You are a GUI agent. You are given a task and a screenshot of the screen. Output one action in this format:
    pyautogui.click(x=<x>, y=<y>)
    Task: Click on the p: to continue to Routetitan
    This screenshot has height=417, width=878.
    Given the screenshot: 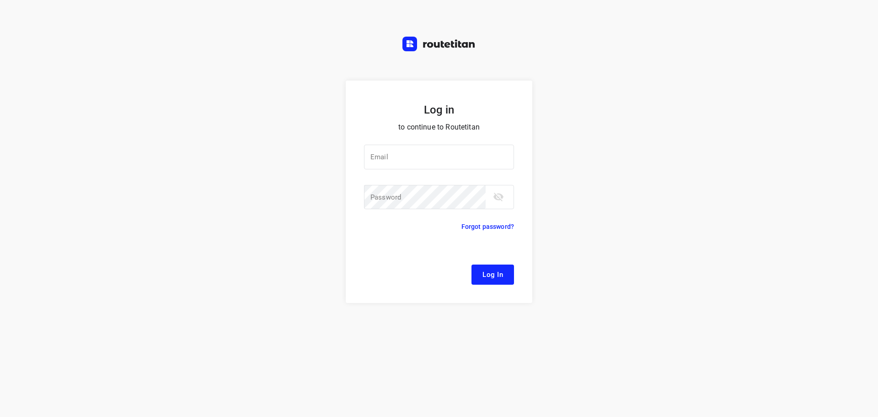 What is the action you would take?
    pyautogui.click(x=439, y=127)
    